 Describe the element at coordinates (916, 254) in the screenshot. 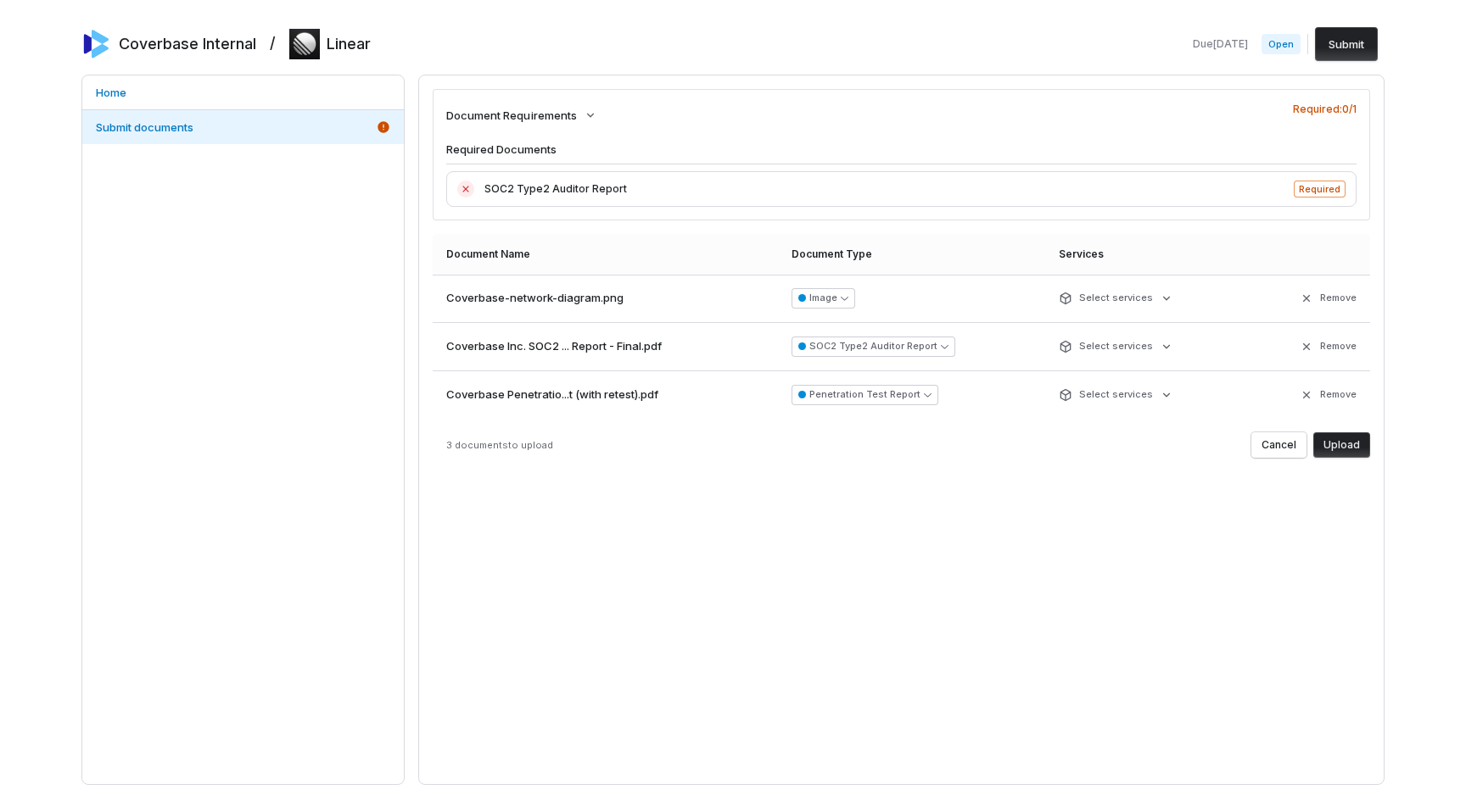

I see `th: Document Type` at that location.